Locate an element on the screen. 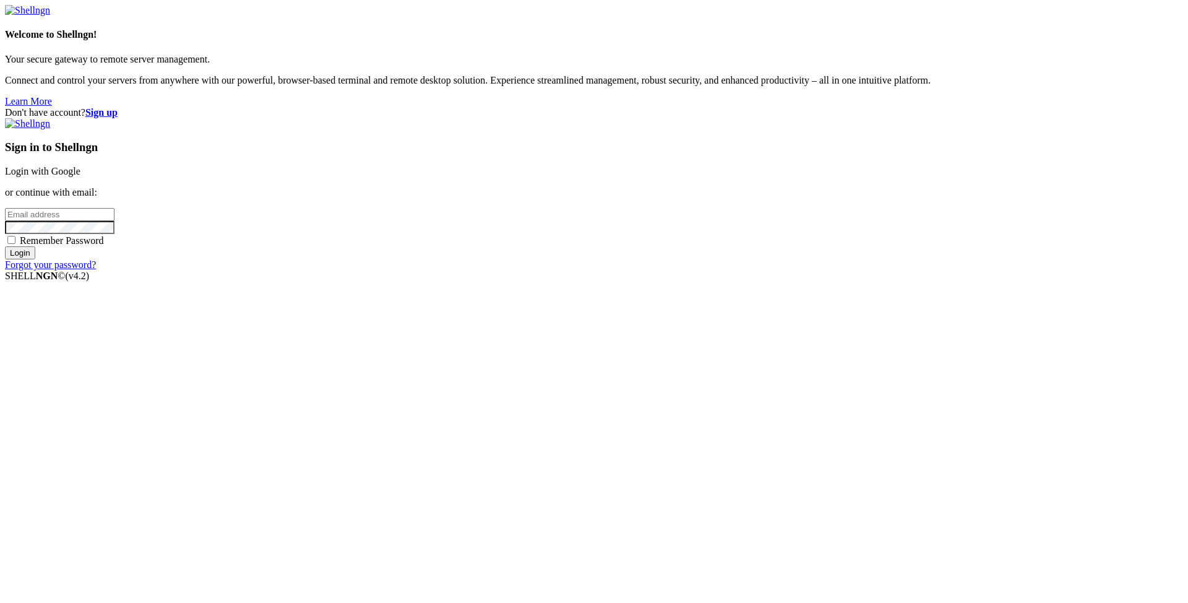  a: Learn More is located at coordinates (28, 101).